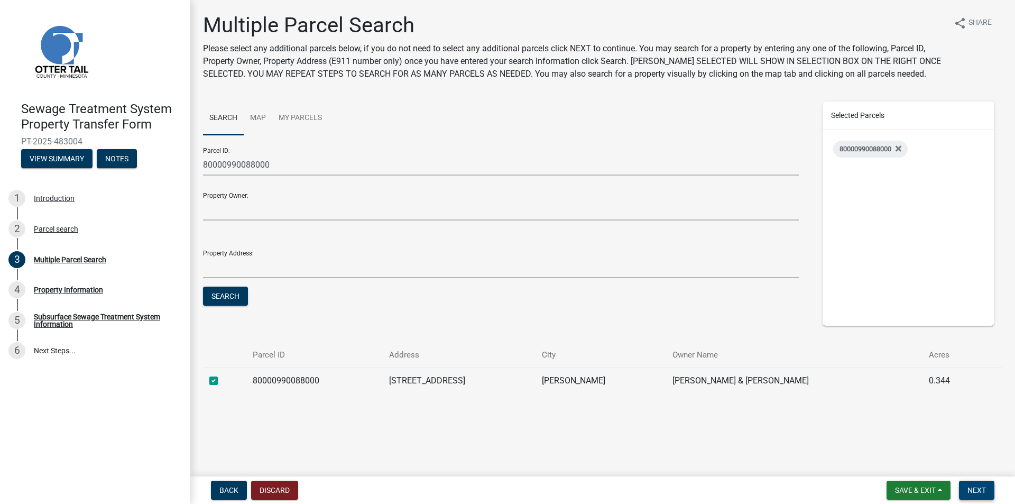  I want to click on span: 80000990088000, so click(866, 149).